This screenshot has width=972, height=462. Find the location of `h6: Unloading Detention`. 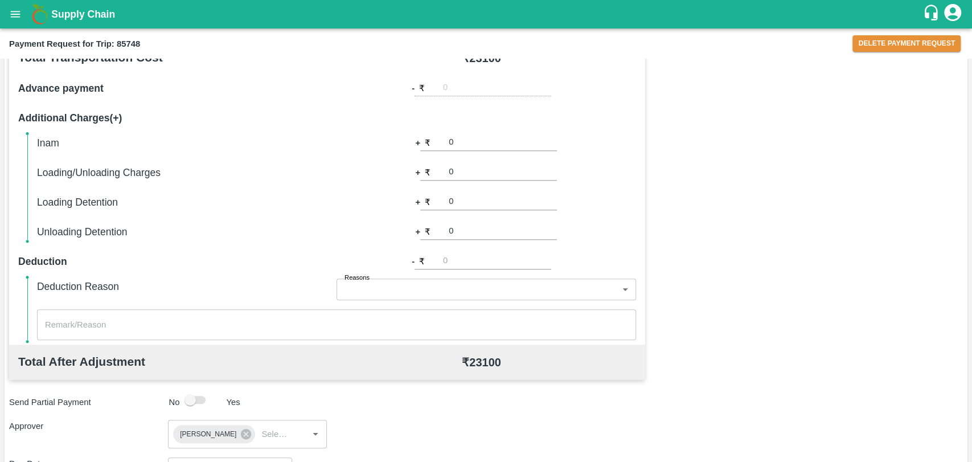

h6: Unloading Detention is located at coordinates (187, 232).